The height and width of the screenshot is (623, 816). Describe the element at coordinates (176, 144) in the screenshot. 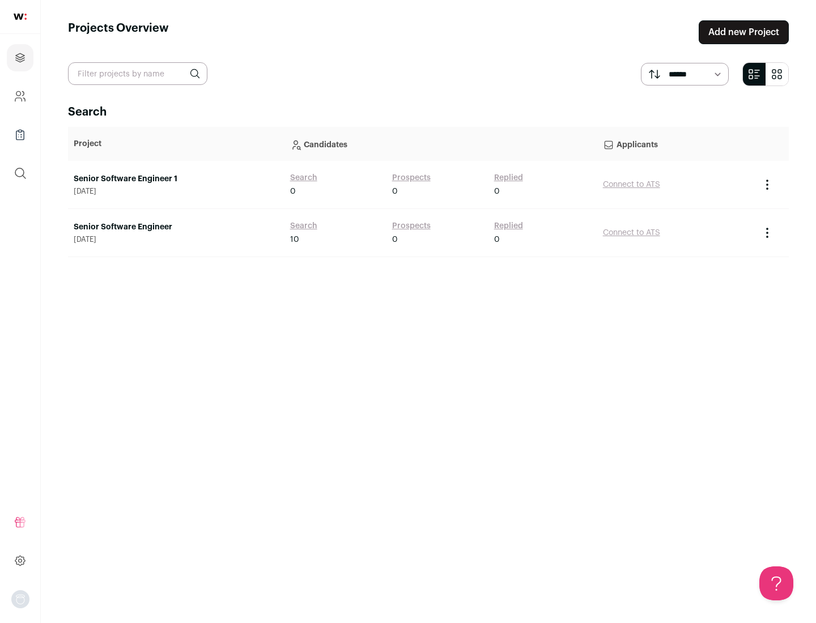

I see `p: Project` at that location.